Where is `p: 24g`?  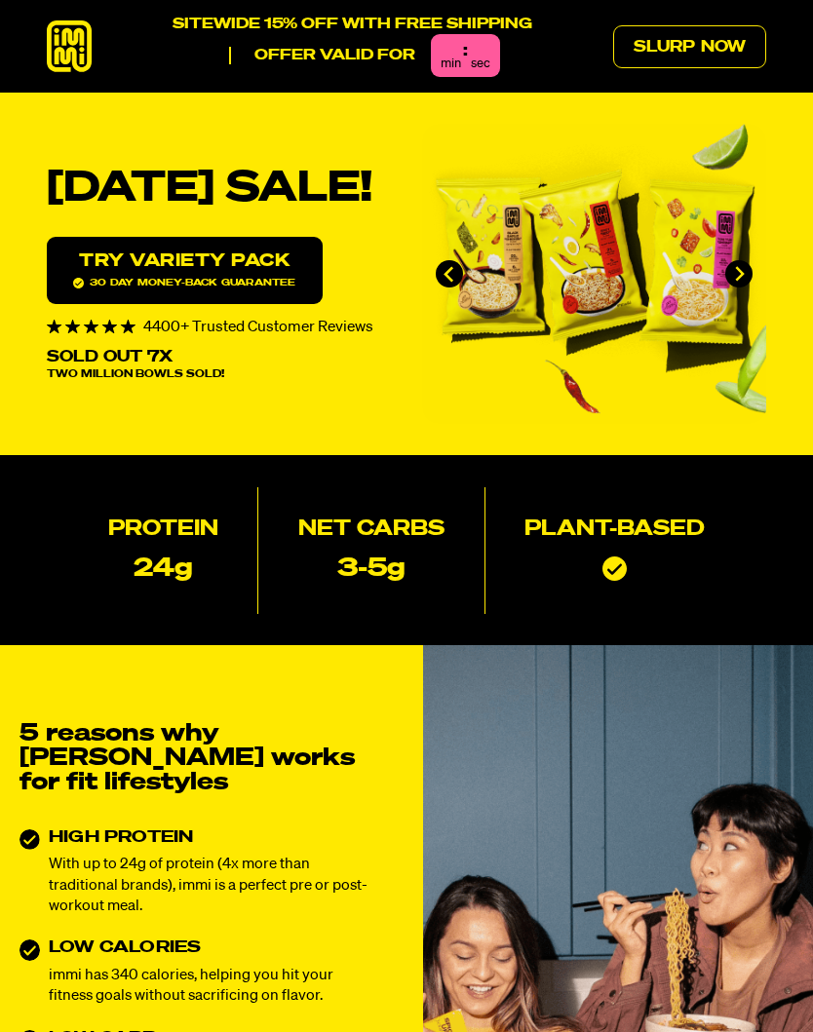 p: 24g is located at coordinates (163, 569).